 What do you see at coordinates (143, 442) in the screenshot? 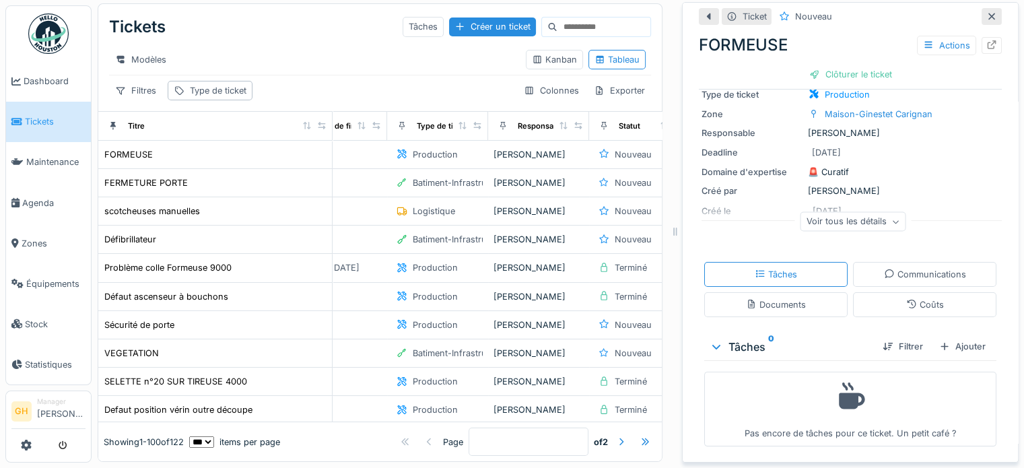
I see `div: Showing 1 - 100 of 122` at bounding box center [143, 442].